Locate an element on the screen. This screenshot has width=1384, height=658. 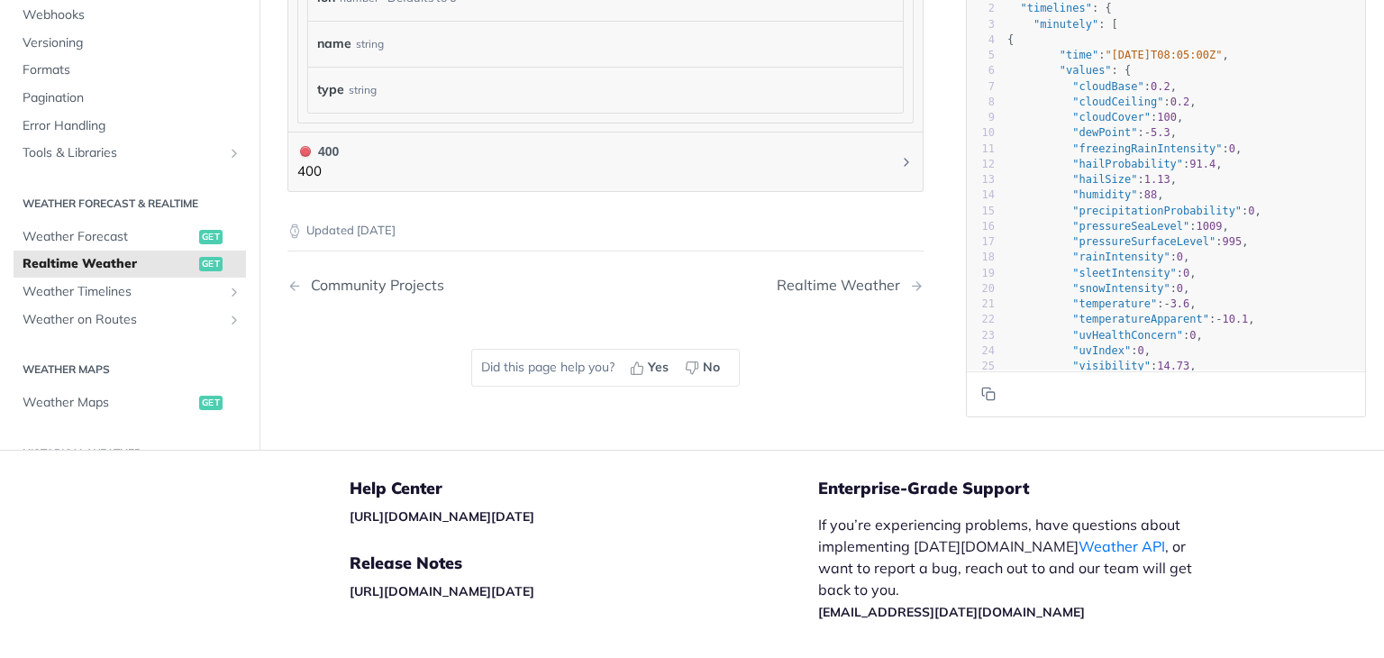
span: 100 is located at coordinates (1166, 117).